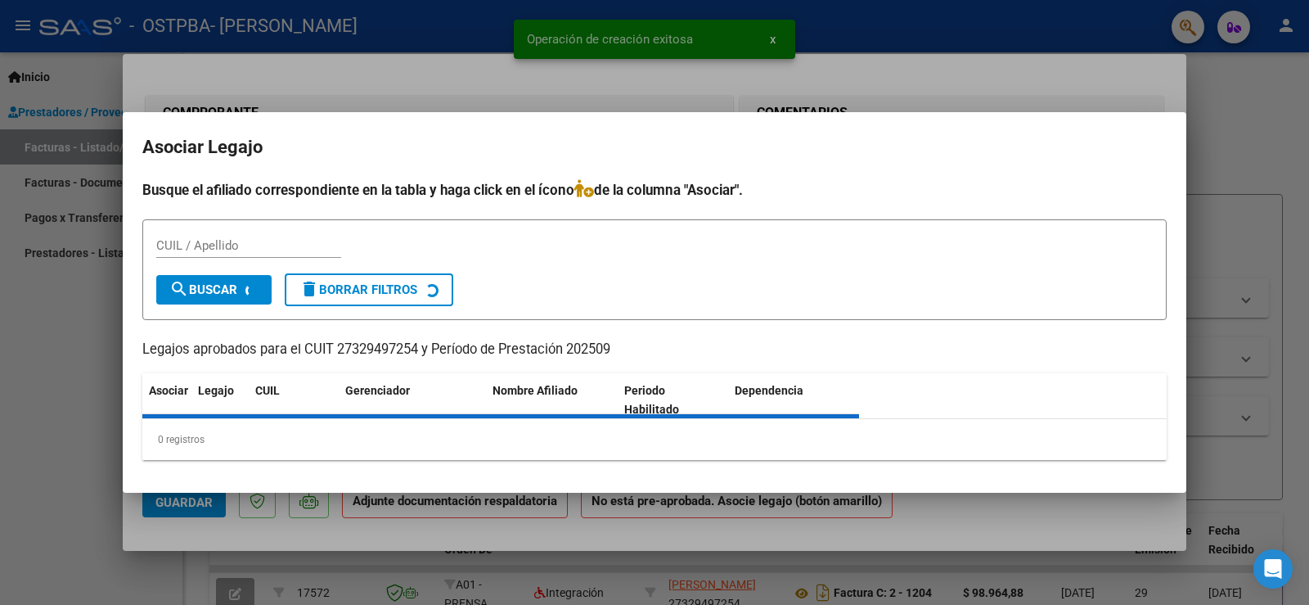 This screenshot has width=1309, height=605. What do you see at coordinates (654, 190) in the screenshot?
I see `h4: Busque el afiliado correspondiente en la tabla y haga click en el ícono de la columna "Asociar".` at bounding box center [654, 190].